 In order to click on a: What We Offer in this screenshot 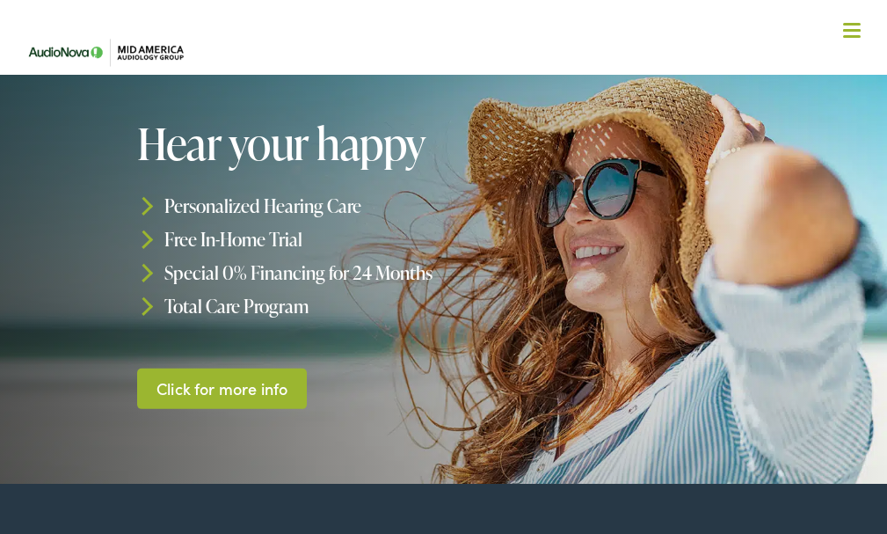, I will do `click(450, 98)`.